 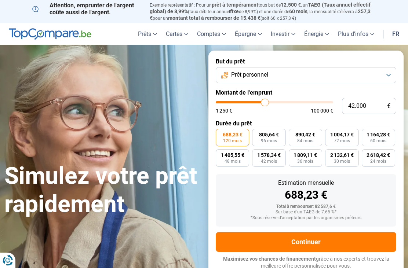 I want to click on span: fixe, so click(x=235, y=11).